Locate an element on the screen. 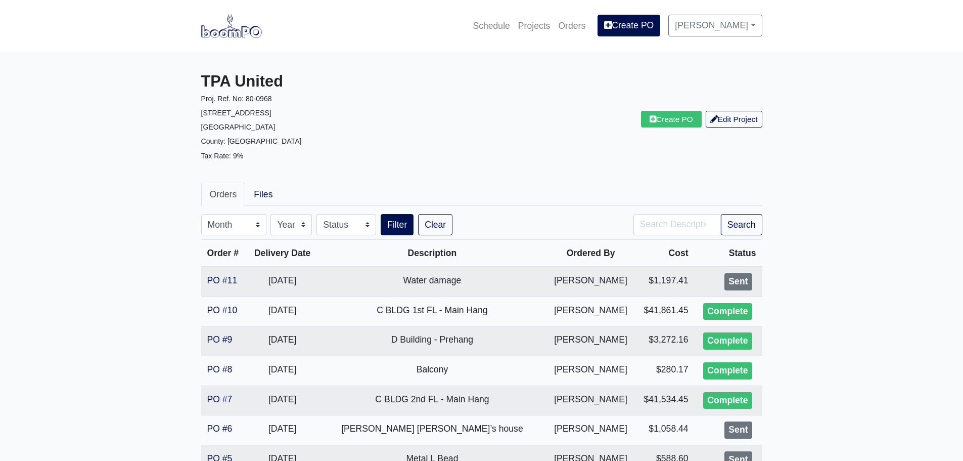  button: Filter is located at coordinates (397, 225).